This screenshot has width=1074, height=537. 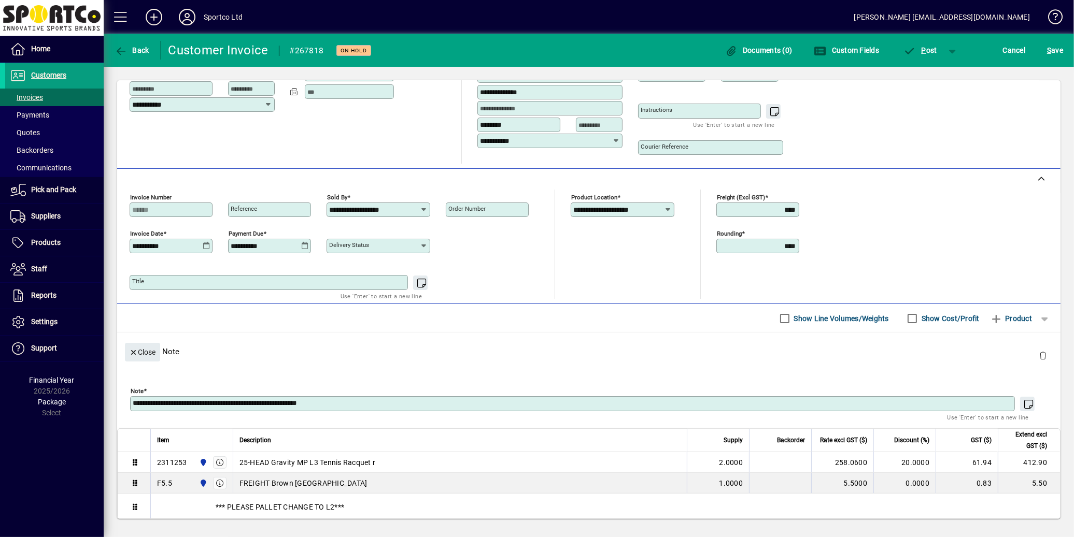 I want to click on span: Settings, so click(x=44, y=322).